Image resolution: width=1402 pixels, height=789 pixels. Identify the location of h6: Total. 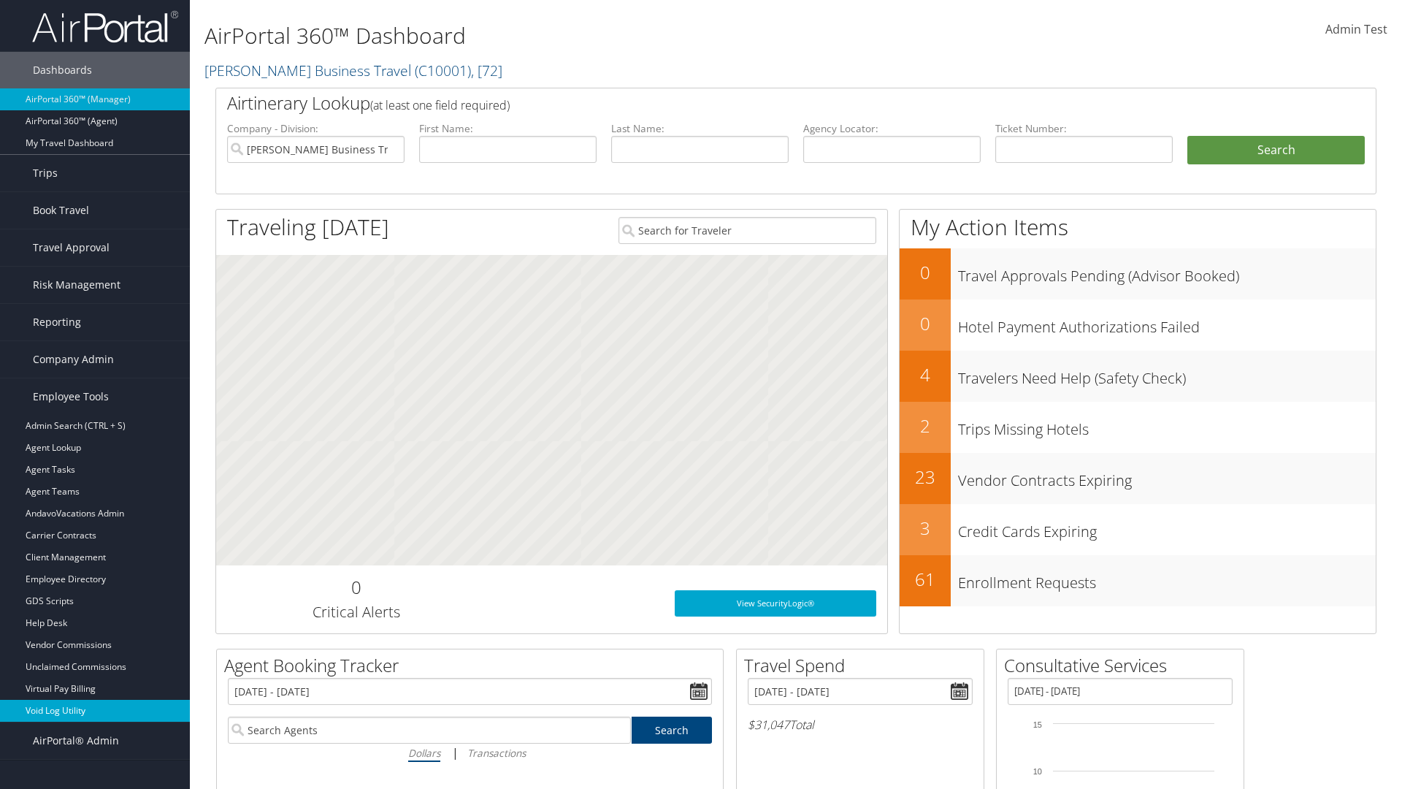
(860, 724).